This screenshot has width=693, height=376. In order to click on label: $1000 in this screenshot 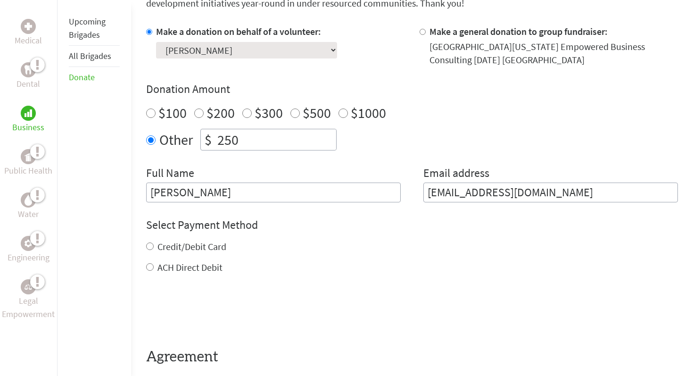, I will do `click(368, 113)`.